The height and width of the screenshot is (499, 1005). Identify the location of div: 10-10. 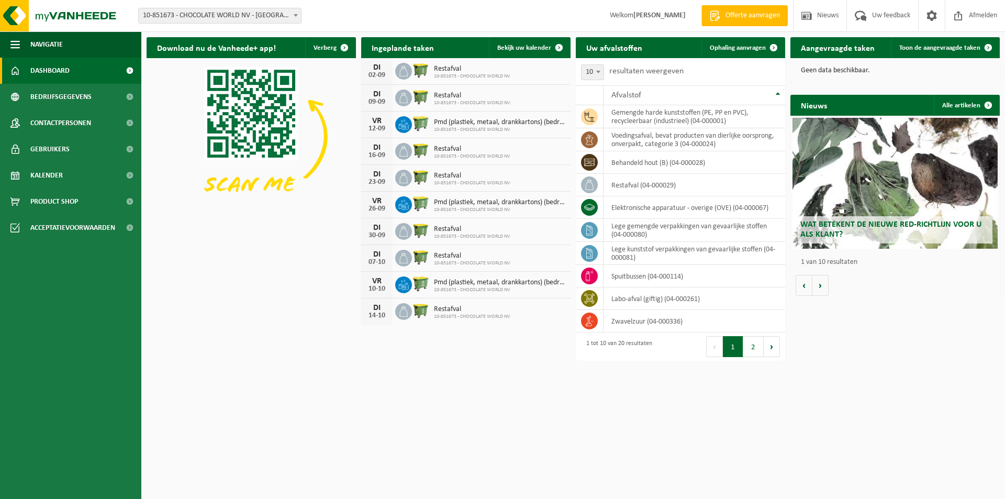
(377, 289).